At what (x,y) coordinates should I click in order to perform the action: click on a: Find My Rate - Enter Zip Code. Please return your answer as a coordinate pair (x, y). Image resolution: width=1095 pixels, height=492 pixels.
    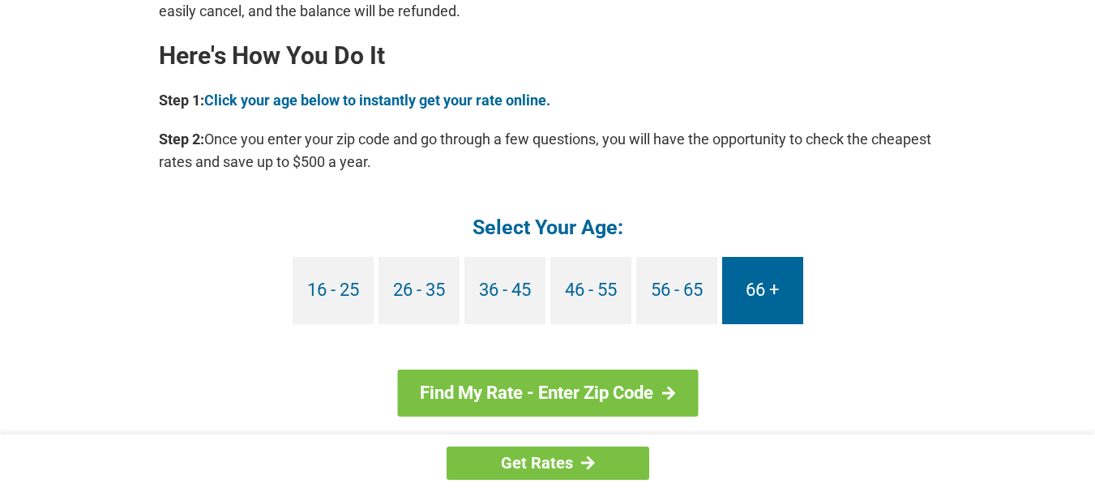
    Looking at the image, I should click on (547, 393).